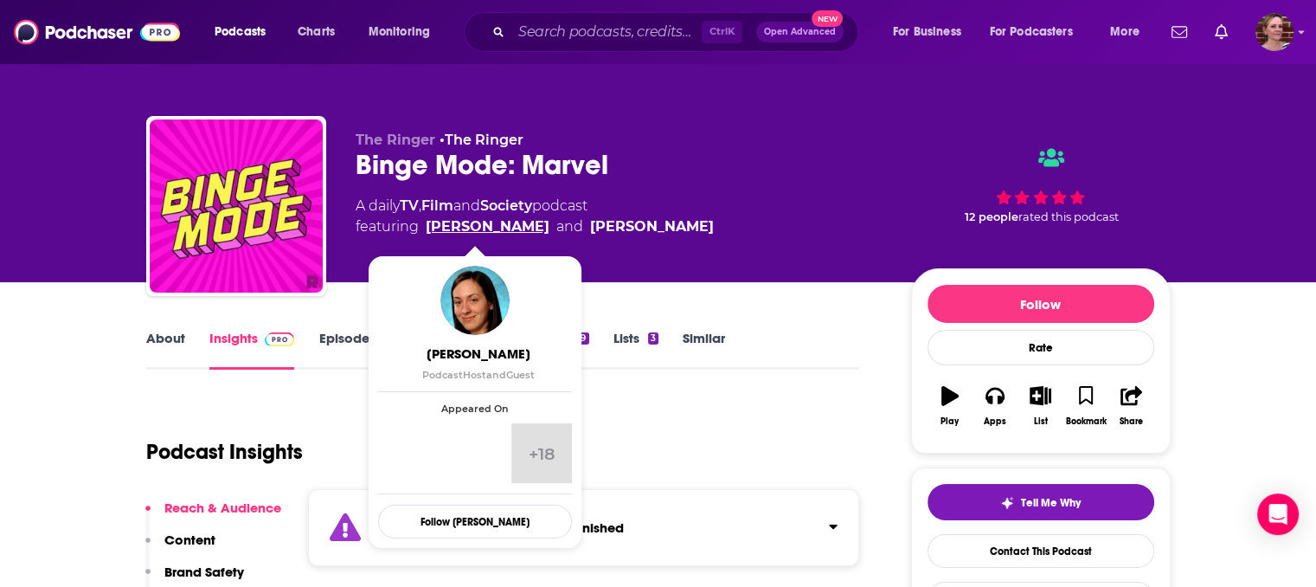 The height and width of the screenshot is (587, 1316). I want to click on a: +18, so click(541, 453).